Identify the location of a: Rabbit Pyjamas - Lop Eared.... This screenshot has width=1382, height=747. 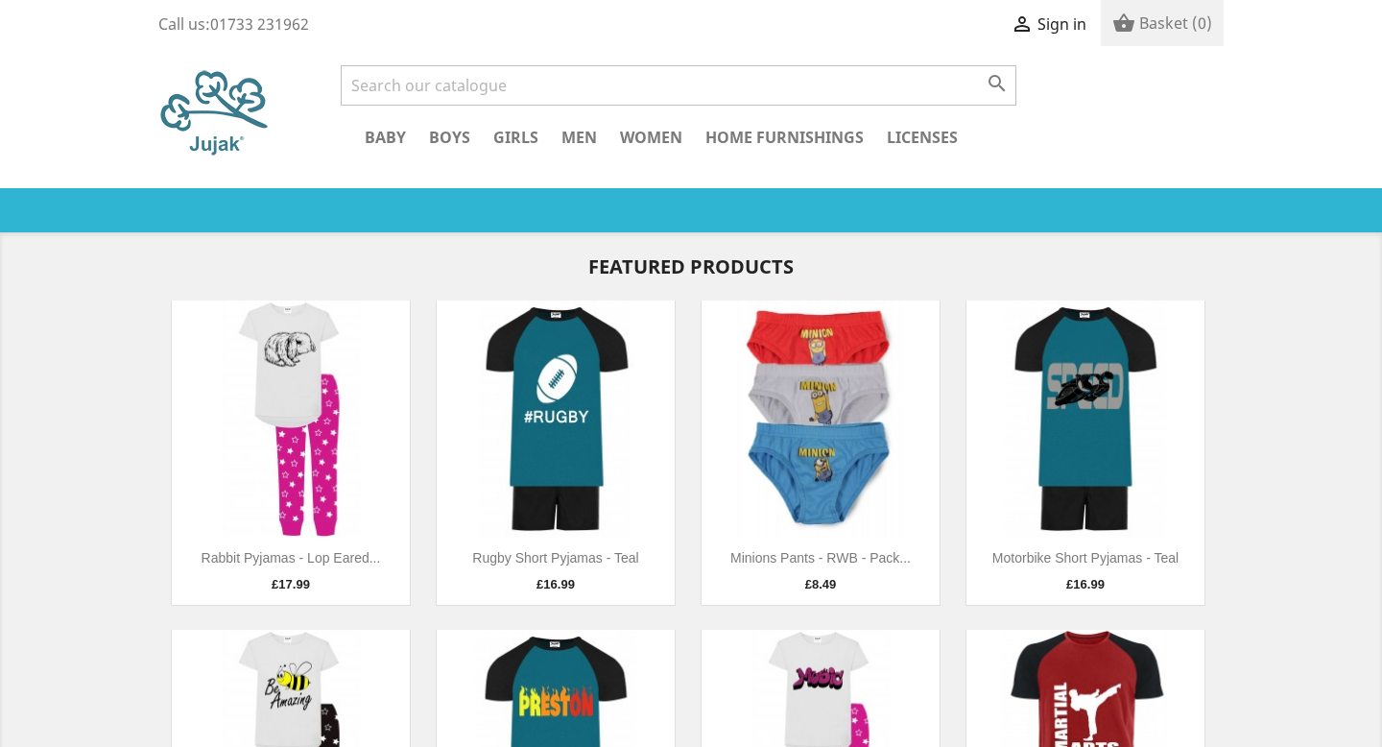
(291, 558).